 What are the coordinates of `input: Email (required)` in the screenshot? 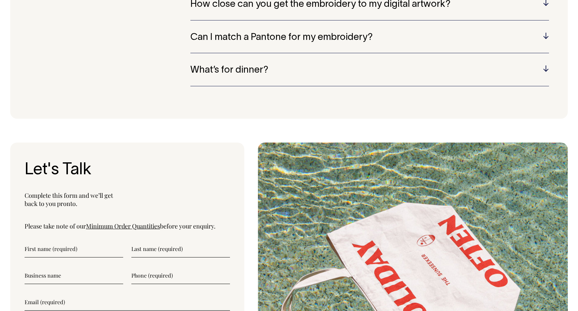 It's located at (127, 302).